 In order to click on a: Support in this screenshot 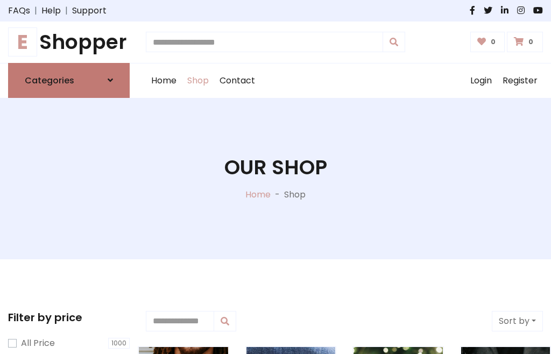, I will do `click(89, 11)`.